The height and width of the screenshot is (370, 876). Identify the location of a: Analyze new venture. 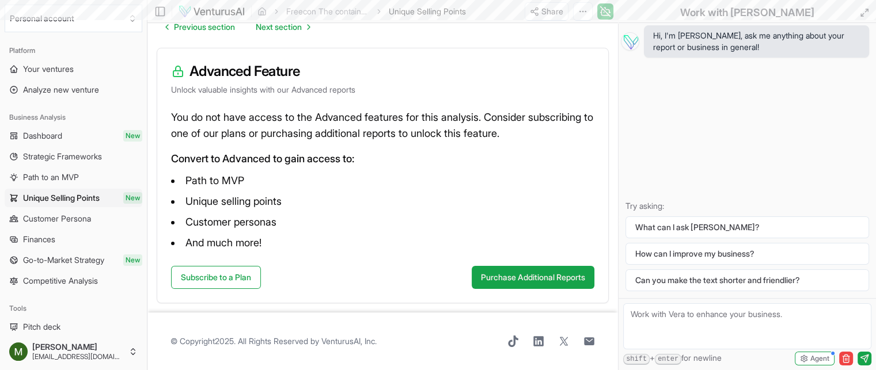
(73, 90).